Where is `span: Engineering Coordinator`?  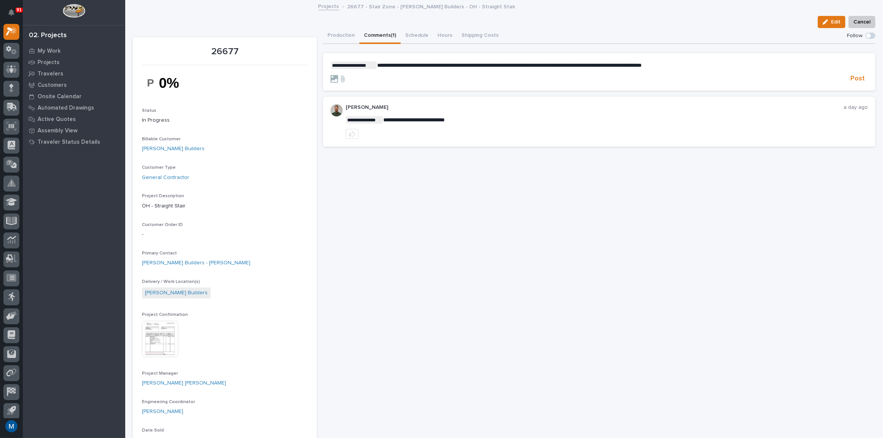
span: Engineering Coordinator is located at coordinates (168, 402).